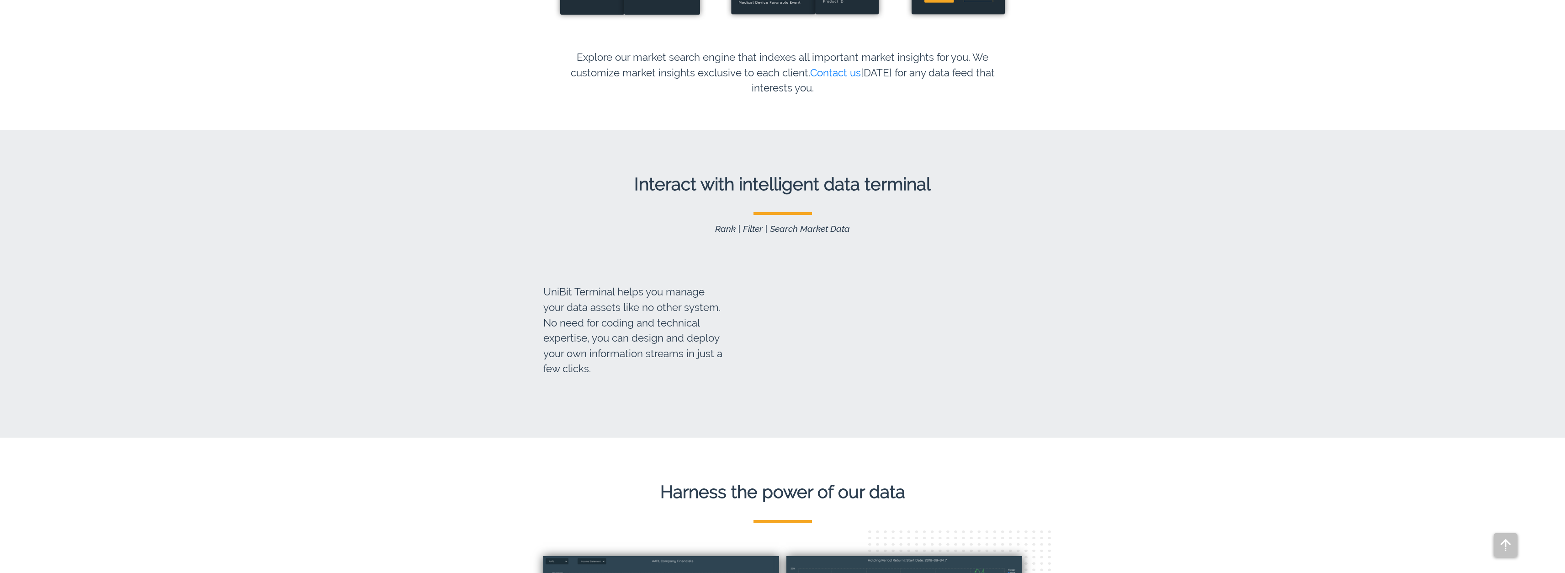  Describe the element at coordinates (783, 71) in the screenshot. I see `p: Explore our market search engine that indexes all important market insights for you. We customize...` at that location.